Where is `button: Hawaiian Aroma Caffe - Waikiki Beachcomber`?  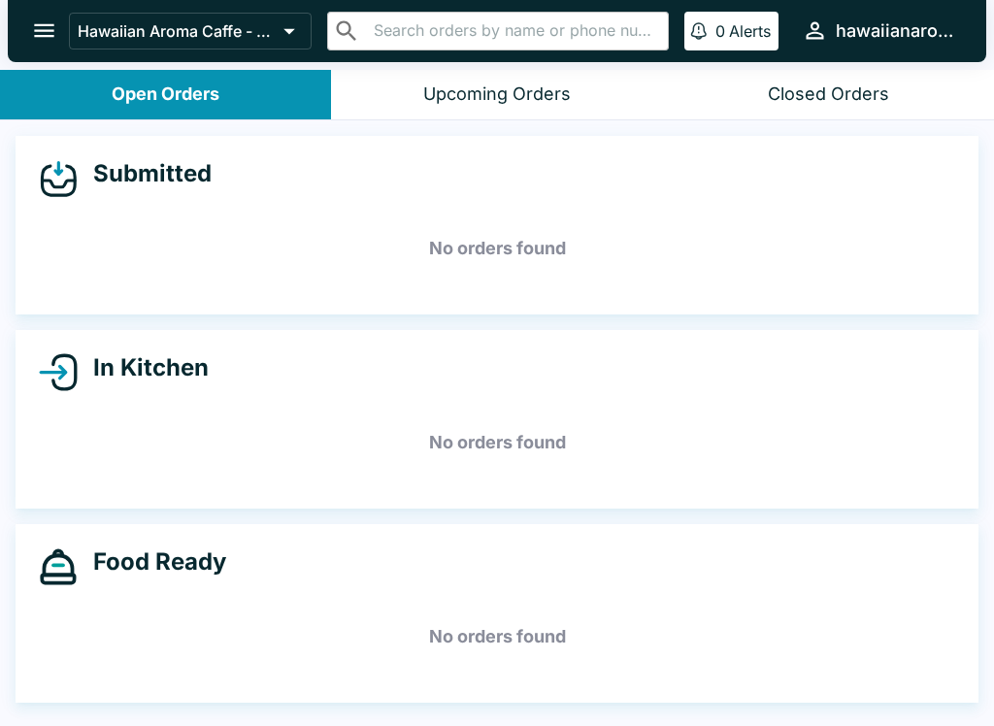
button: Hawaiian Aroma Caffe - Waikiki Beachcomber is located at coordinates (190, 31).